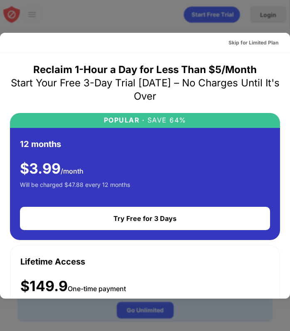  Describe the element at coordinates (124, 120) in the screenshot. I see `div: POPULAR ·` at that location.